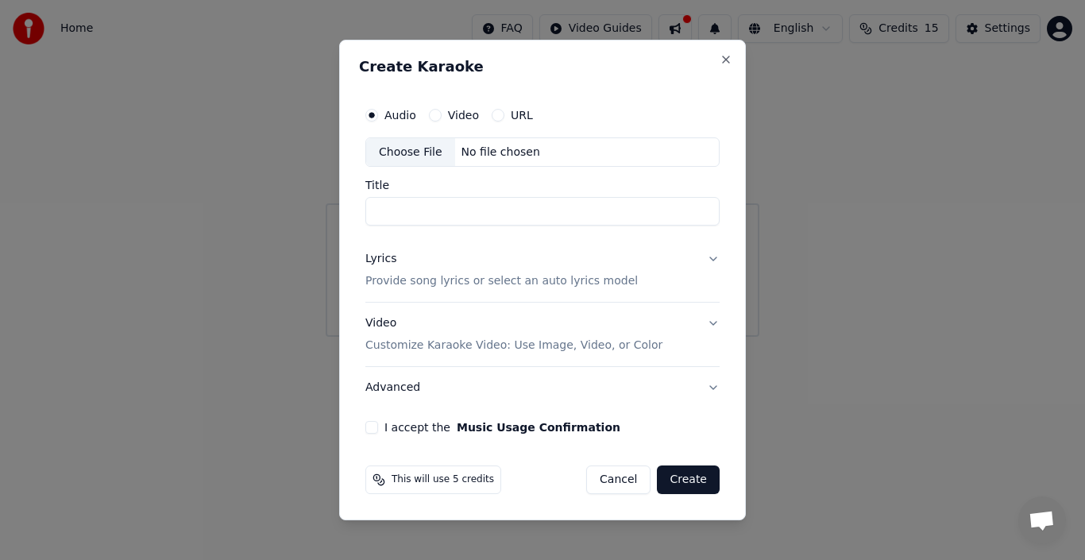 Image resolution: width=1085 pixels, height=560 pixels. What do you see at coordinates (400, 115) in the screenshot?
I see `label: Audio` at bounding box center [400, 115].